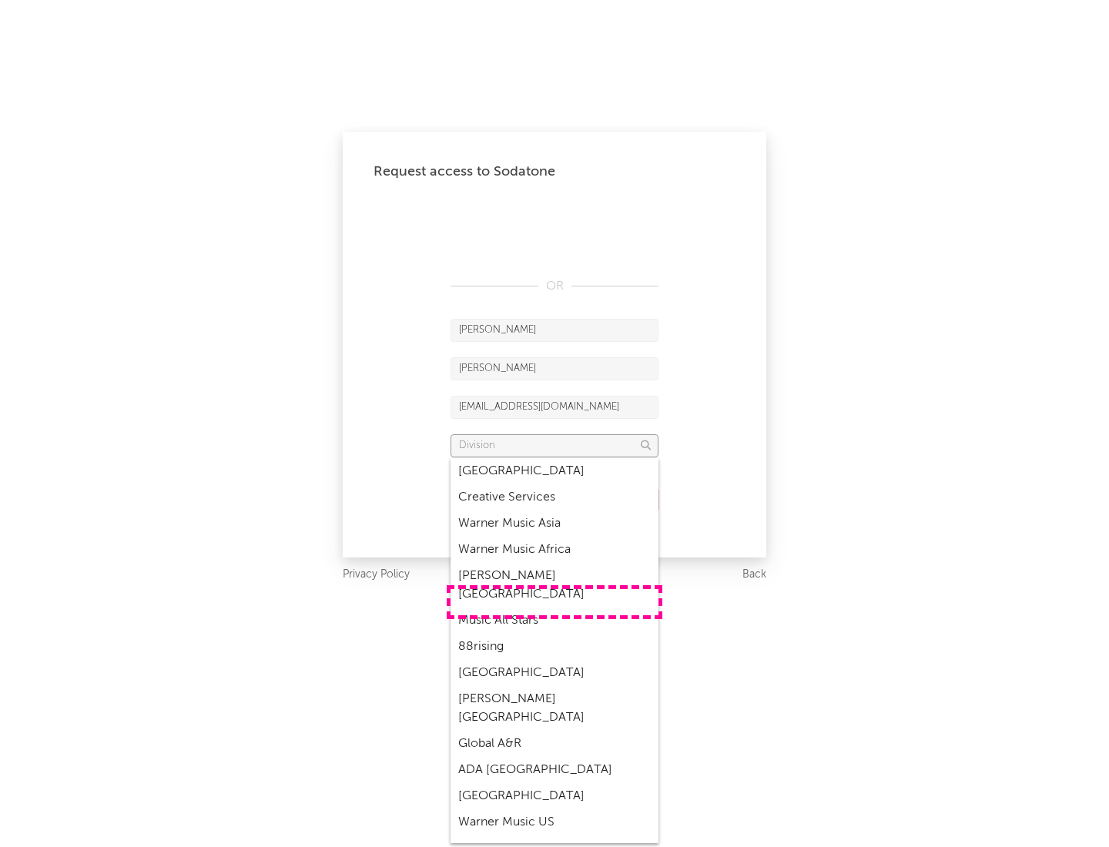 The image size is (1109, 847). I want to click on input: Division, so click(555, 446).